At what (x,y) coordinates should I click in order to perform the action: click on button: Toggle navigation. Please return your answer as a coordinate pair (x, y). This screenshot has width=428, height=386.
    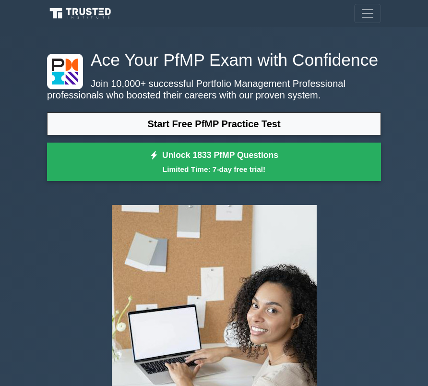
    Looking at the image, I should click on (368, 13).